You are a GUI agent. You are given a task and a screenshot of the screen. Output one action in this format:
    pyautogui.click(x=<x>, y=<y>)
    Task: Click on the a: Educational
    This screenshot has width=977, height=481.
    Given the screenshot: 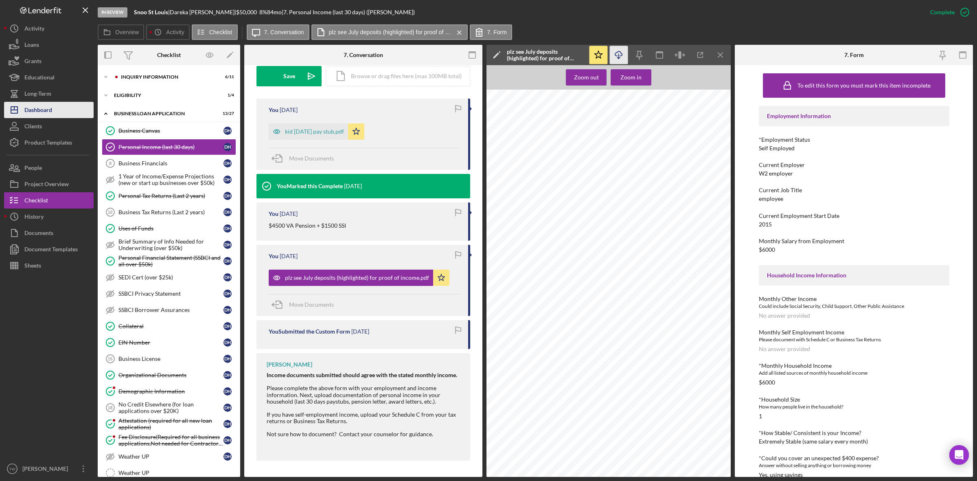 What is the action you would take?
    pyautogui.click(x=49, y=77)
    